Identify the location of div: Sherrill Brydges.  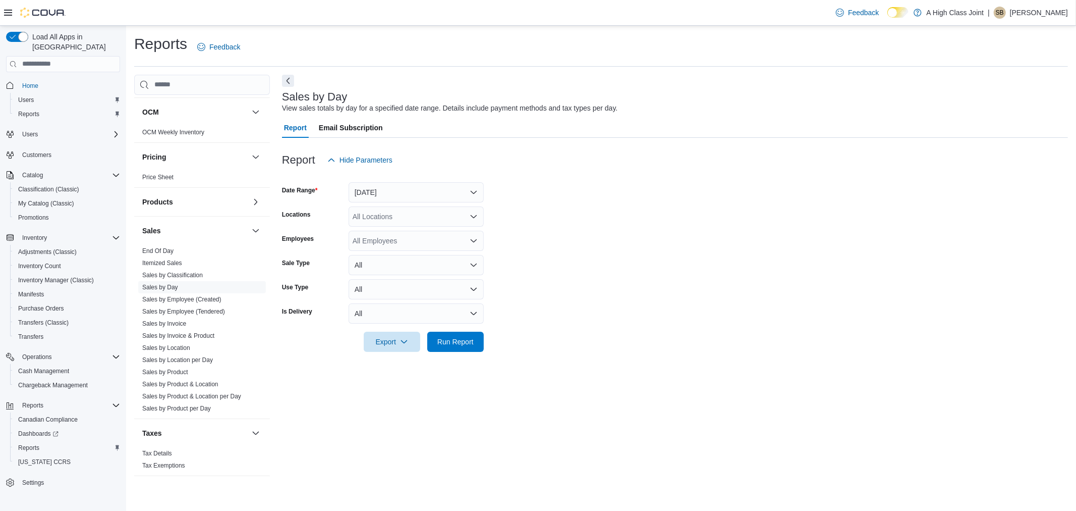
(1000, 13).